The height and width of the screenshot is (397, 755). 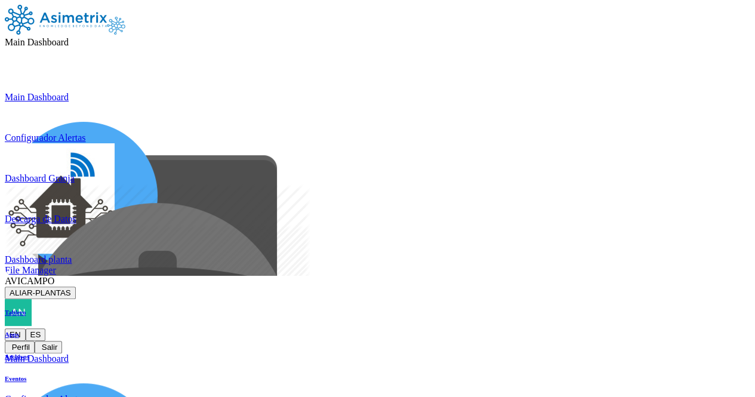 What do you see at coordinates (377, 245) in the screenshot?
I see `a: imgDashboard planta` at bounding box center [377, 245].